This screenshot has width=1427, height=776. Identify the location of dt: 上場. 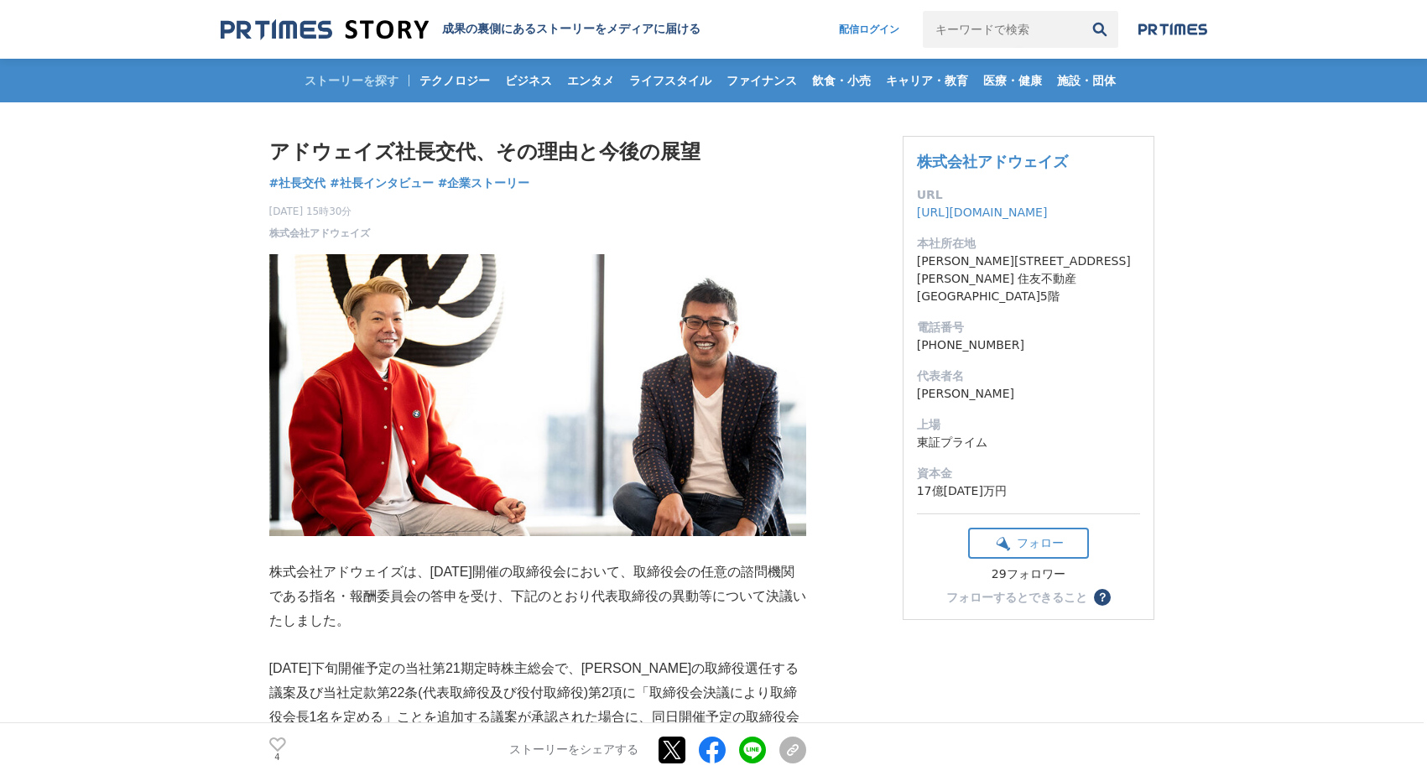
(1029, 425).